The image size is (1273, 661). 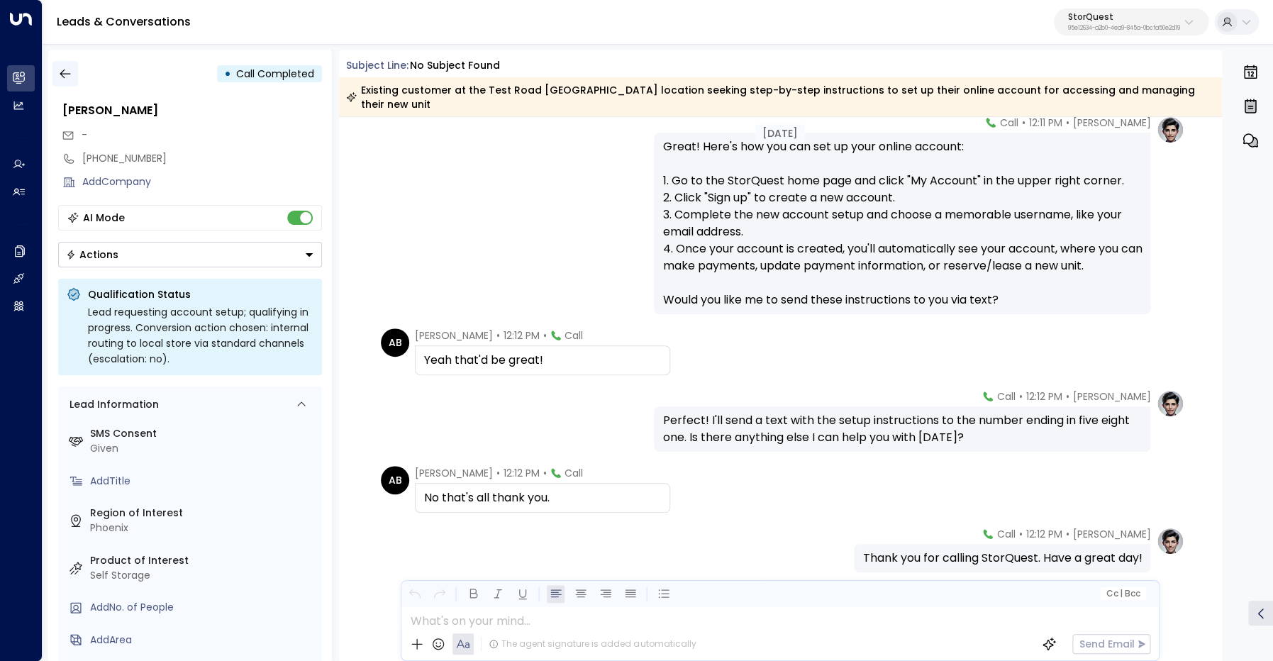 What do you see at coordinates (592, 644) in the screenshot?
I see `div: The agent signature is added automatically` at bounding box center [592, 644].